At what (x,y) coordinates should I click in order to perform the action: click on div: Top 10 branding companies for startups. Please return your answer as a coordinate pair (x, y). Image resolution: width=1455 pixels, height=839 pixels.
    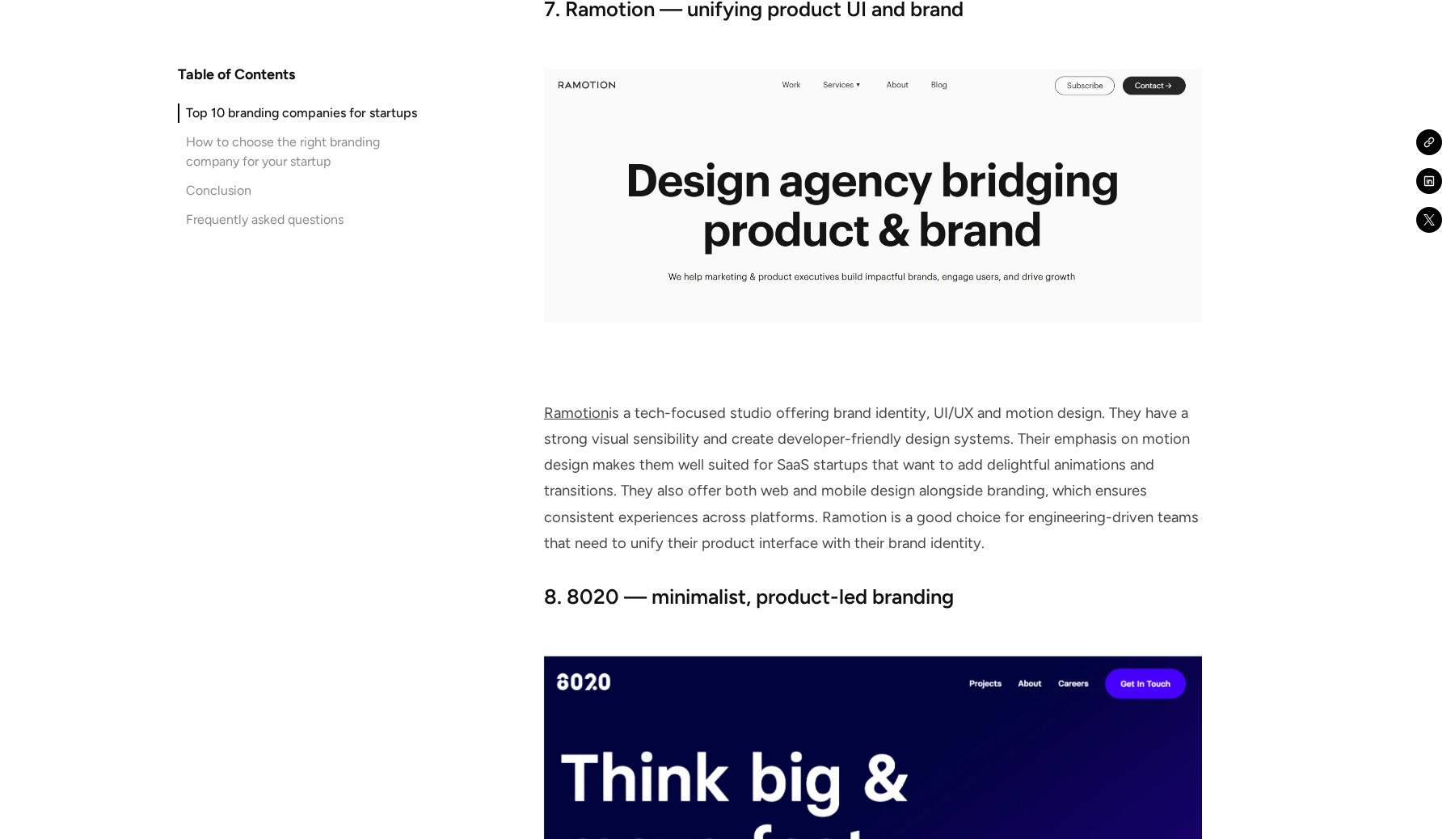
    Looking at the image, I should click on (302, 113).